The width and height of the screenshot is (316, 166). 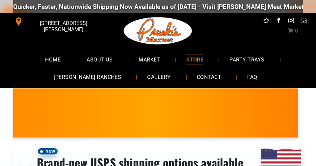 I want to click on a: facebook, so click(x=279, y=21).